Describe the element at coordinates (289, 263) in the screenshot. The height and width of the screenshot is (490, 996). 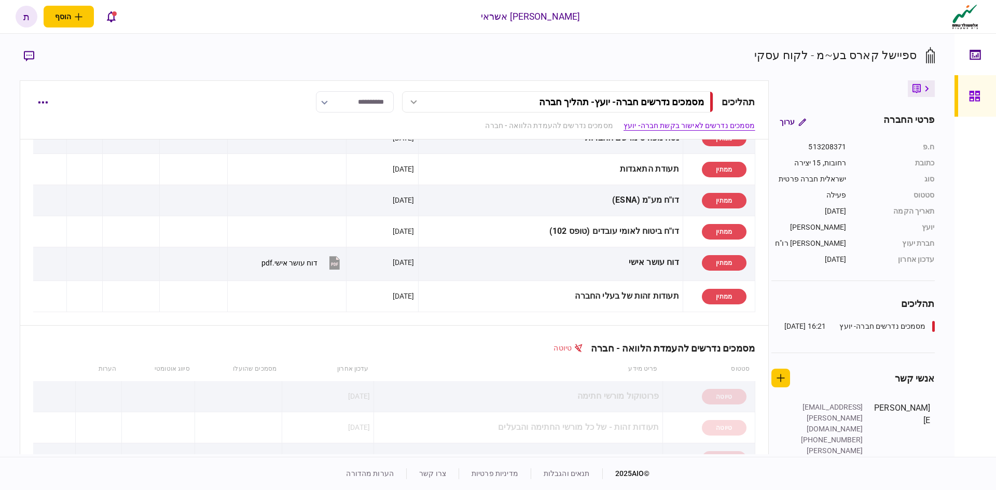
I see `div: דוח עושר אישי.pdf` at that location.